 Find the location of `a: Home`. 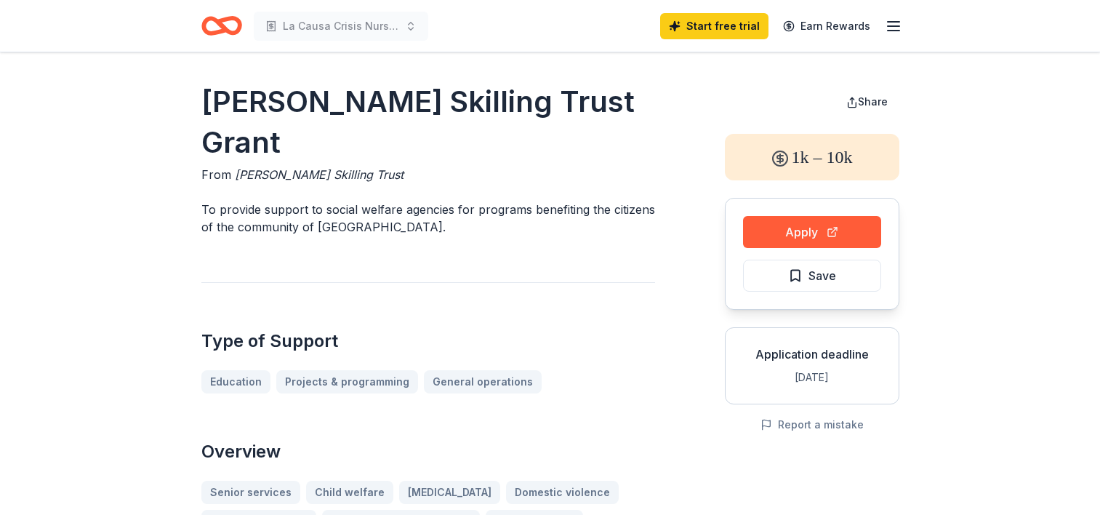

a: Home is located at coordinates (222, 25).